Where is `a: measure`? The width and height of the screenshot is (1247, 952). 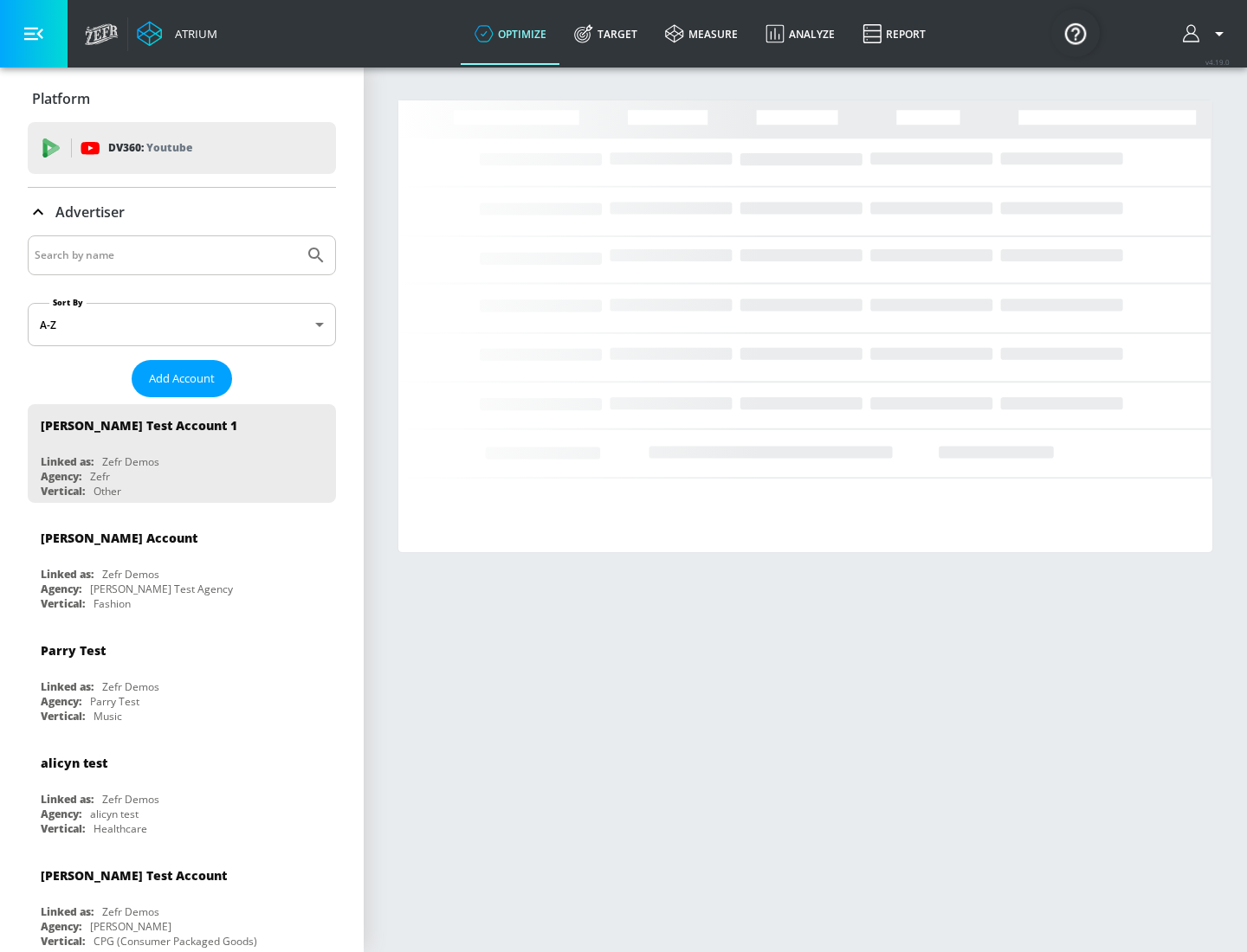 a: measure is located at coordinates (702, 34).